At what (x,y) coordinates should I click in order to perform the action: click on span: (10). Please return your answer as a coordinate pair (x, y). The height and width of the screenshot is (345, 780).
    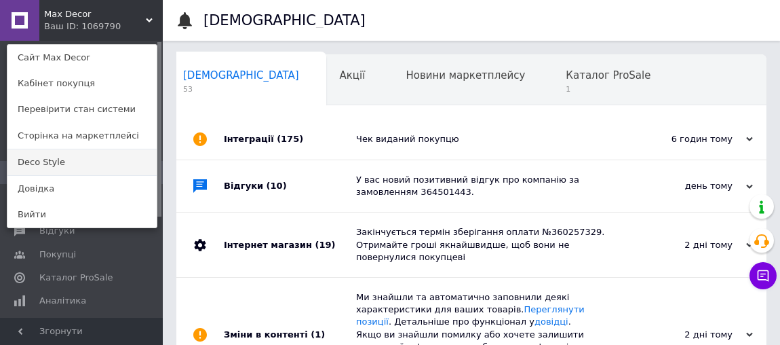
    Looking at the image, I should click on (277, 185).